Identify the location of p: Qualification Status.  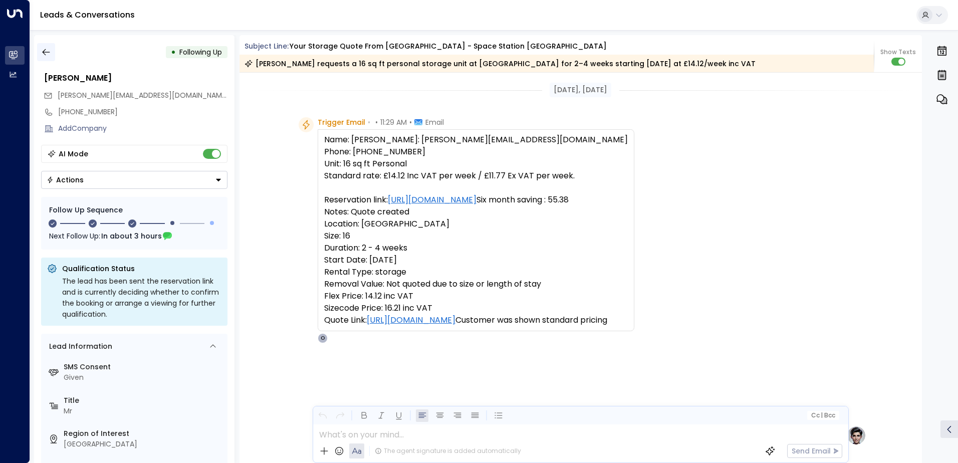
(142, 269).